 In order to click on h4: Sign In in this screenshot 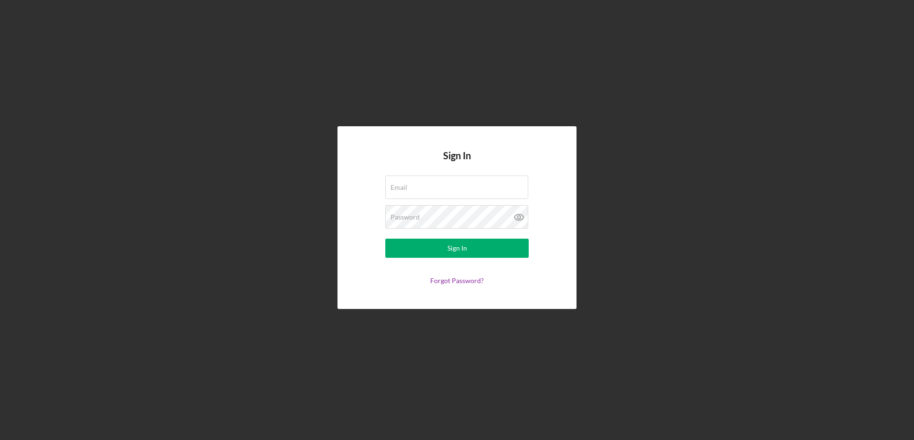, I will do `click(457, 163)`.